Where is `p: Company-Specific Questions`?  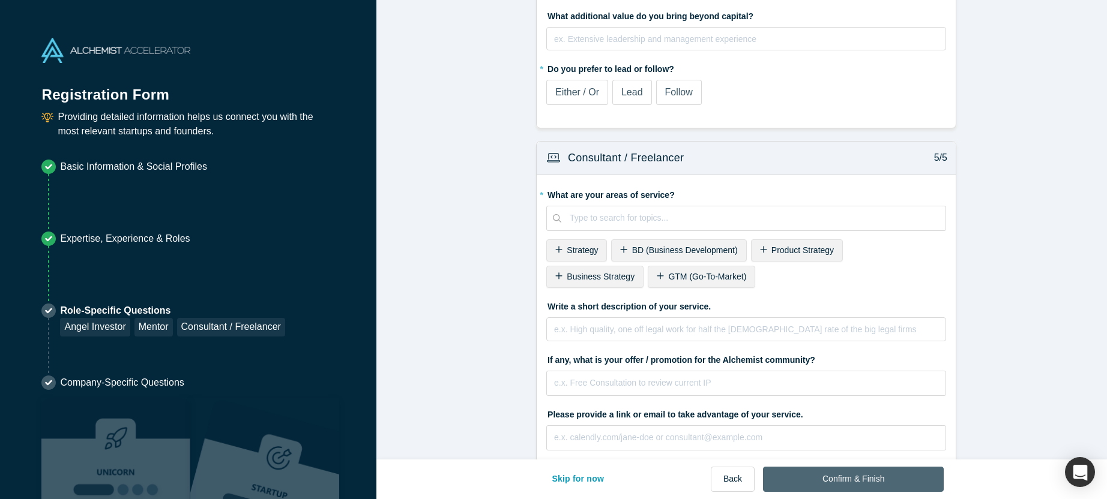 p: Company-Specific Questions is located at coordinates (122, 383).